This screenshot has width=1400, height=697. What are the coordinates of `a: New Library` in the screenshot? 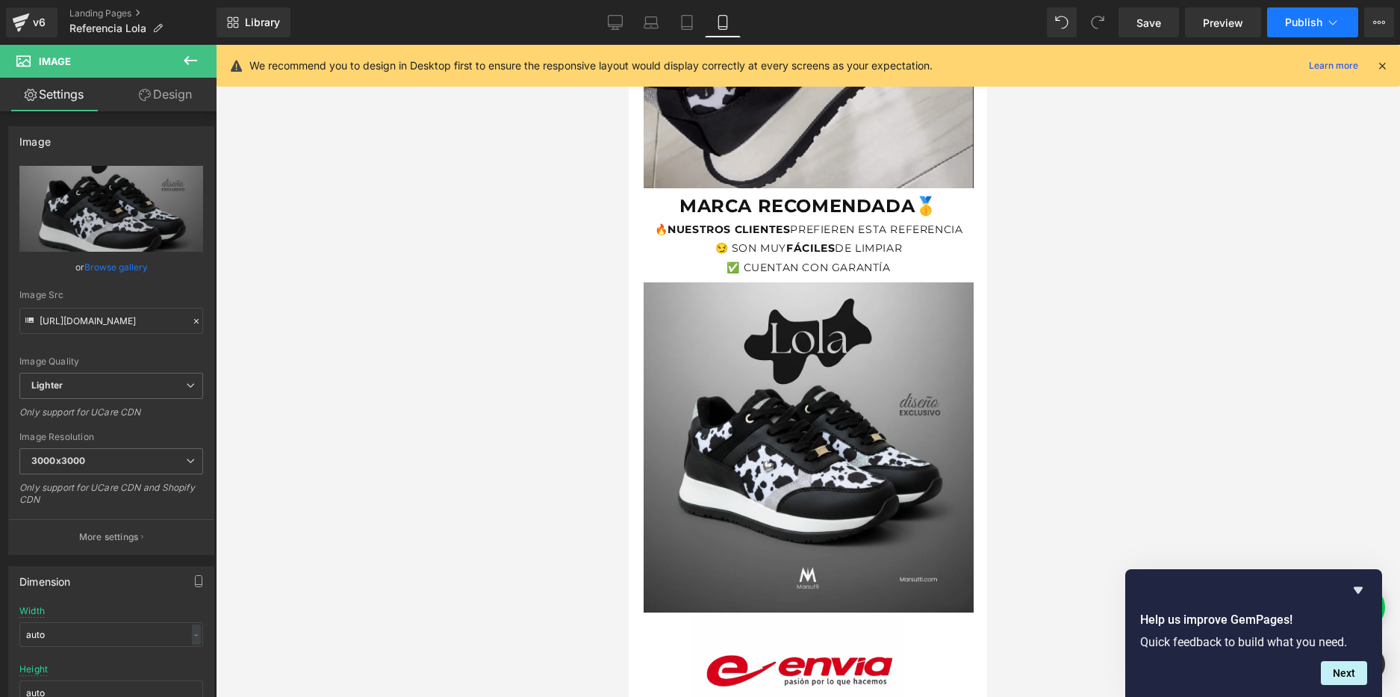 It's located at (253, 22).